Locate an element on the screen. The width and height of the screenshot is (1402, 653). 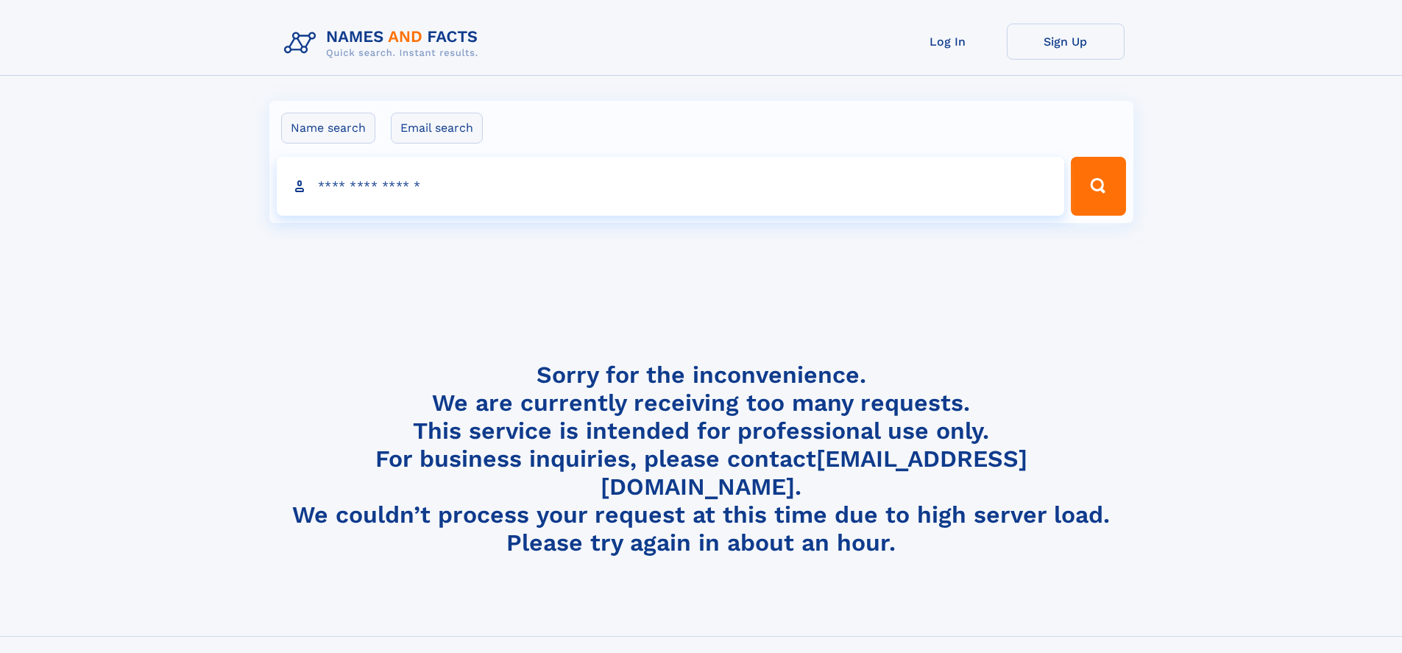
img: Logo Names and Facts is located at coordinates (384, 43).